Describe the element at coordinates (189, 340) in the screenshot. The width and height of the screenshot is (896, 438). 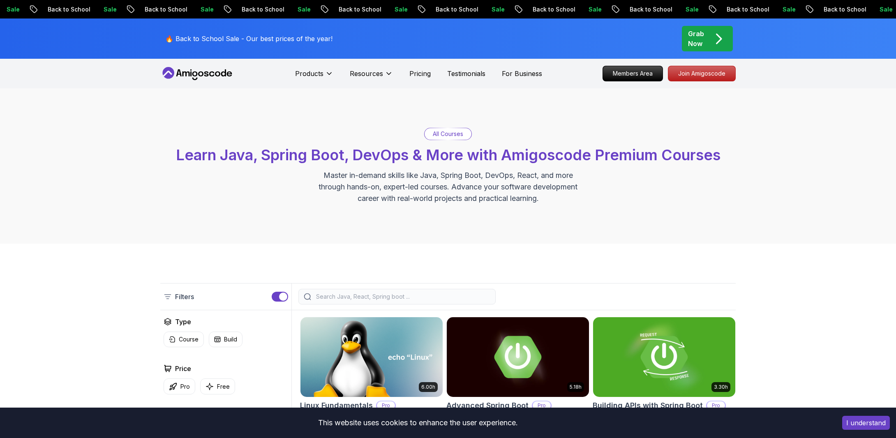
I see `p: Course` at that location.